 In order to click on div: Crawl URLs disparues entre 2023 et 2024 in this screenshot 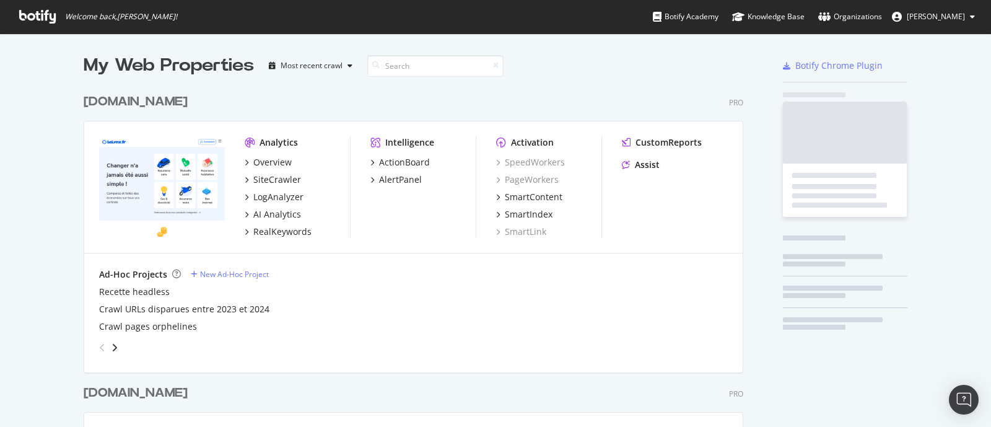, I will do `click(184, 309)`.